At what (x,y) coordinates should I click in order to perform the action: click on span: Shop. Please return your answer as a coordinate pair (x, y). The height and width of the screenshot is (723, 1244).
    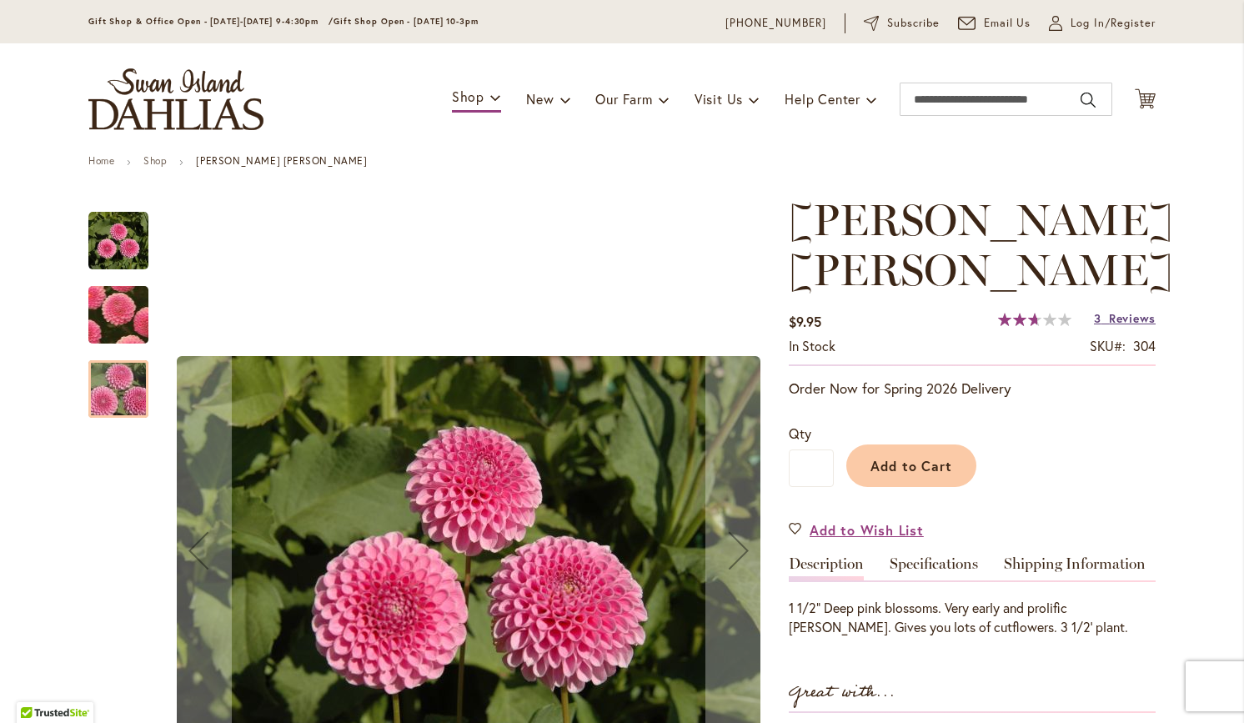
    Looking at the image, I should click on (468, 96).